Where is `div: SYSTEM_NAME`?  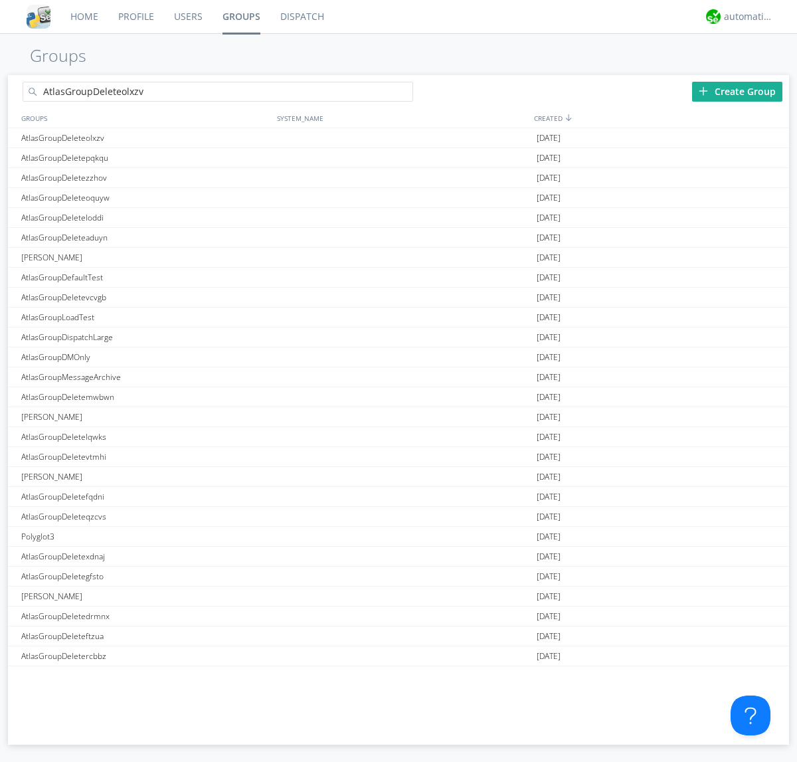
div: SYSTEM_NAME is located at coordinates (402, 118).